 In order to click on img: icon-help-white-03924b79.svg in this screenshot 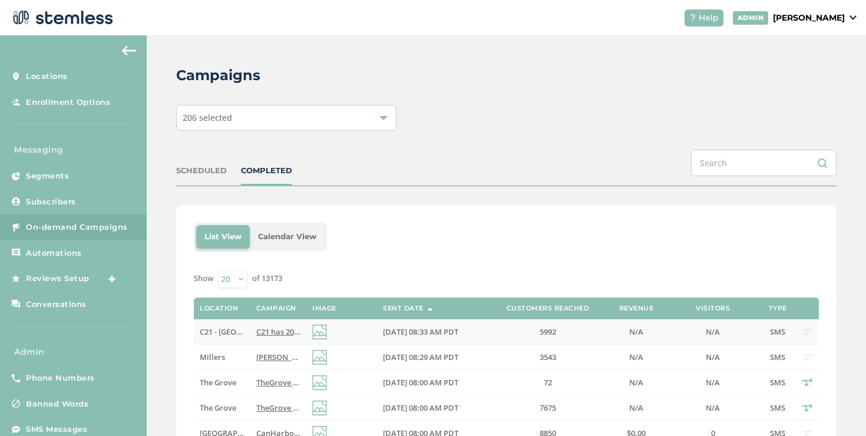, I will do `click(693, 18)`.